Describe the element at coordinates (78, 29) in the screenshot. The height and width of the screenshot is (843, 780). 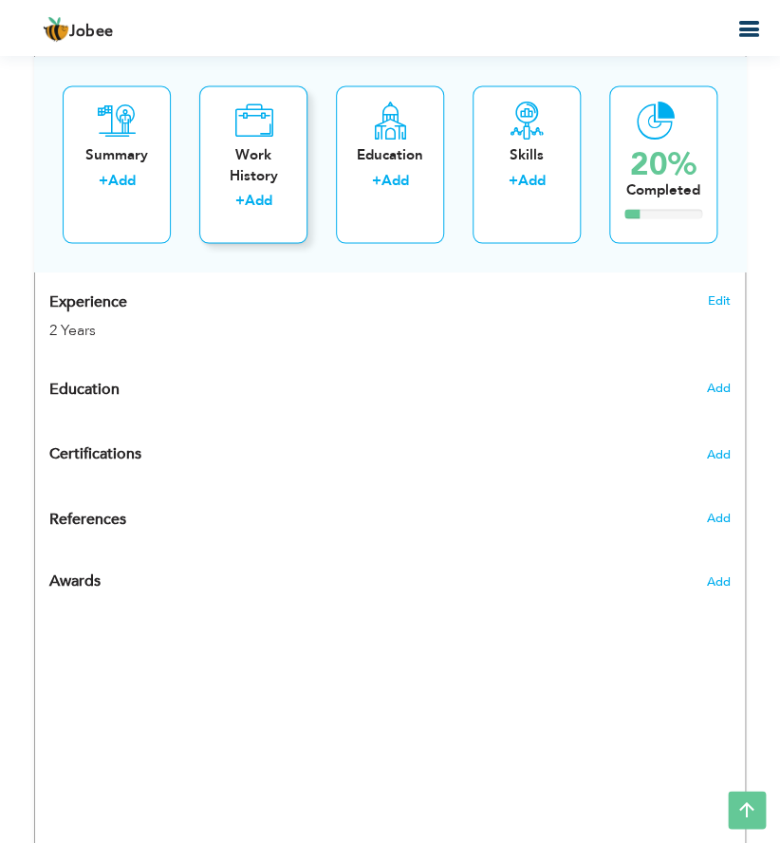
I see `a: Jobee` at that location.